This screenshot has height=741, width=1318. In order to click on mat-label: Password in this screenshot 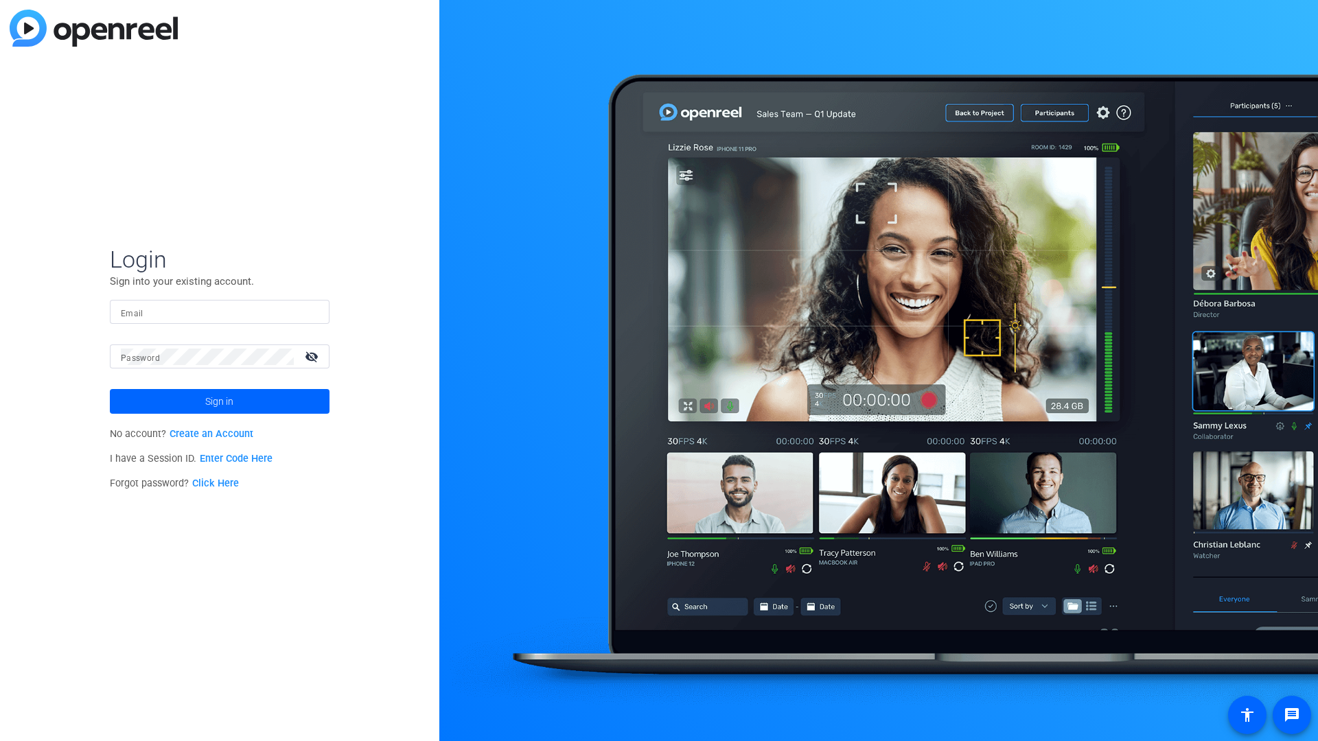, I will do `click(140, 358)`.